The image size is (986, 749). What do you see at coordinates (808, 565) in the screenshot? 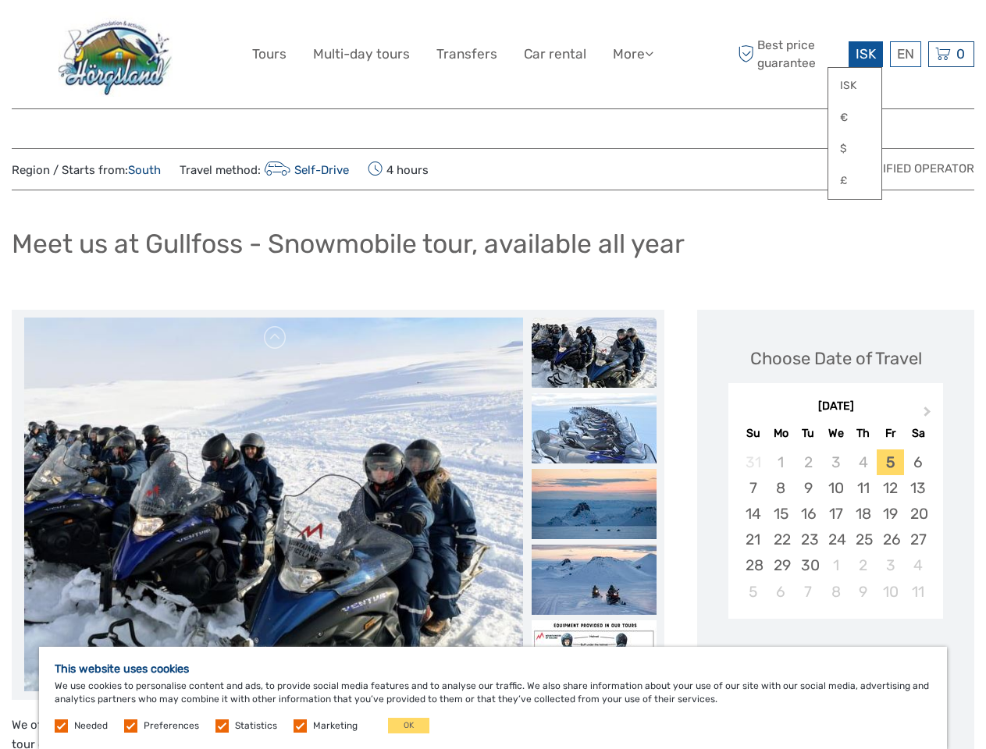
I see `div: Choose Tuesday, September 30th, 2025` at bounding box center [808, 565].